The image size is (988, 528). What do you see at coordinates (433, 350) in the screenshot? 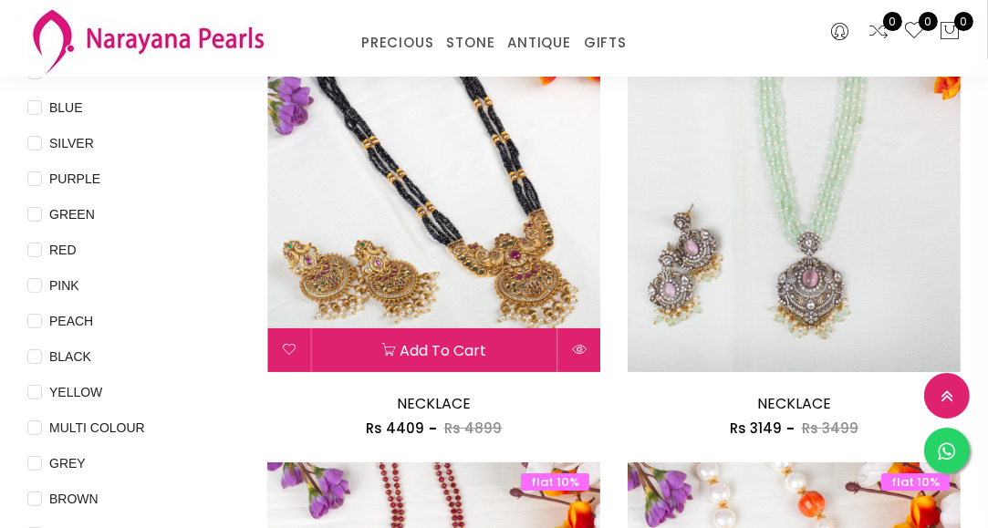
I see `button: Add to cart` at bounding box center [433, 350].